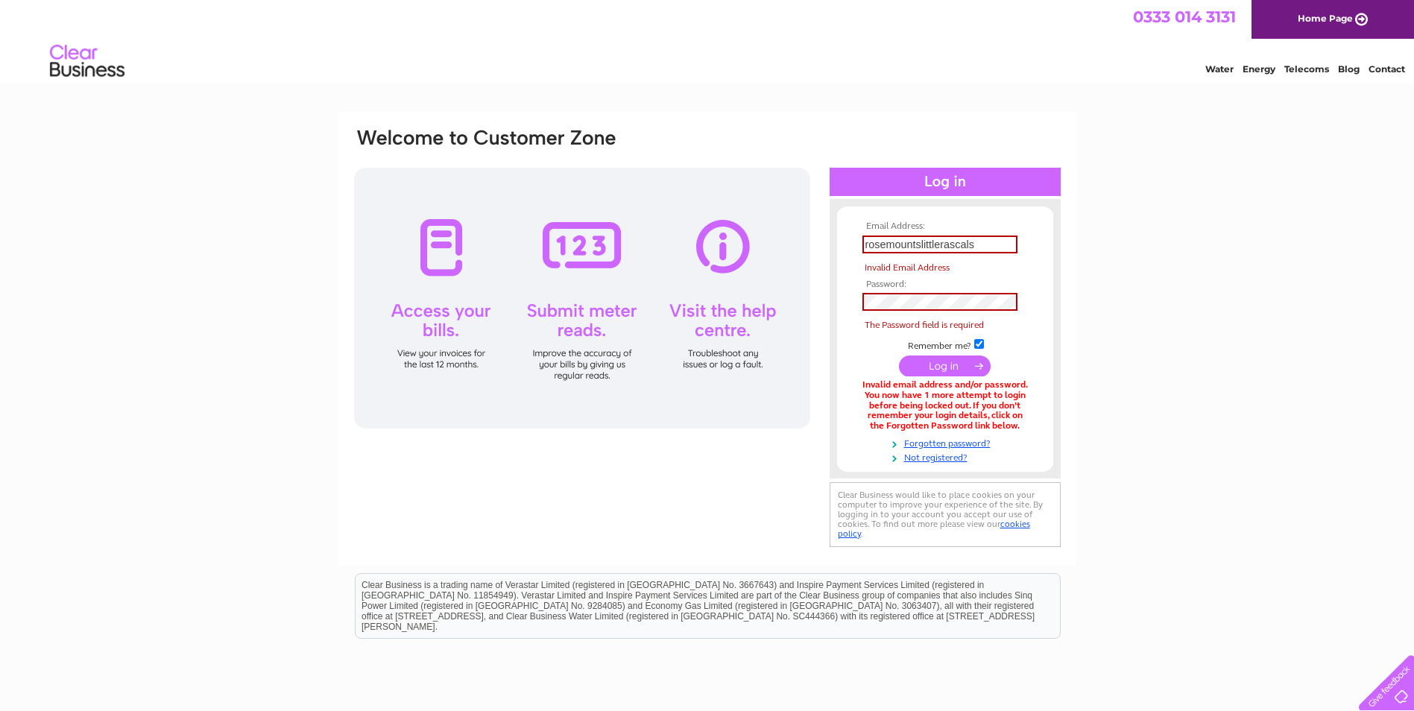 The width and height of the screenshot is (1414, 711). What do you see at coordinates (945, 405) in the screenshot?
I see `div: Invalid email address and/or password. You now have 1 more attempt to login before being locked o...` at bounding box center [945, 405].